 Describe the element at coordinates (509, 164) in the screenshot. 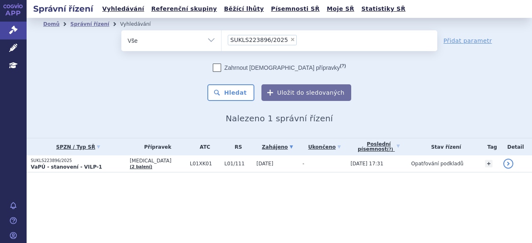

I see `a: detail` at that location.